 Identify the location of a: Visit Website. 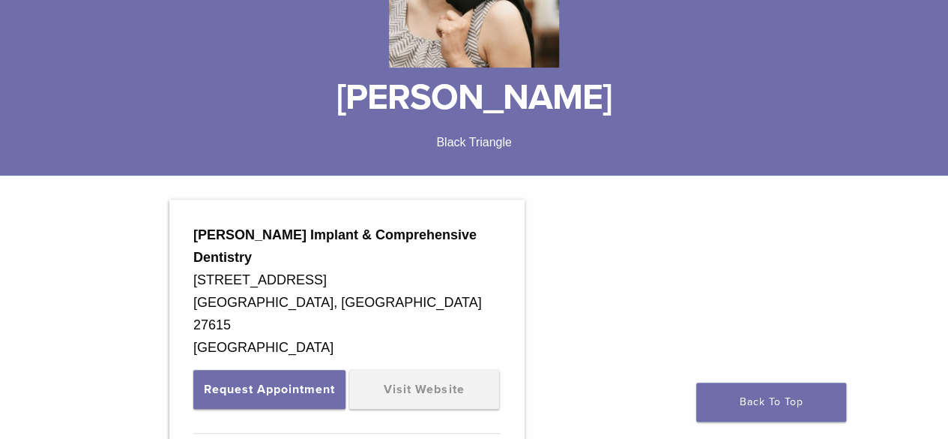
(424, 389).